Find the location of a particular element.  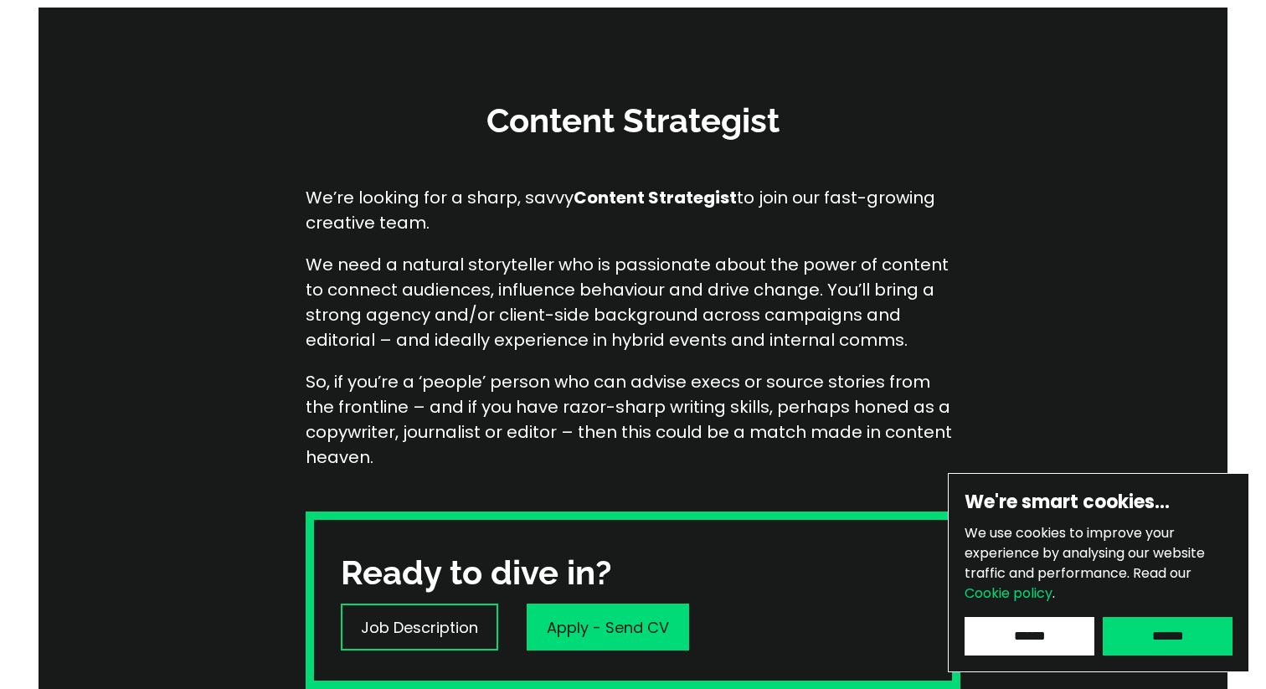

h3: Content Strategist is located at coordinates (633, 121).